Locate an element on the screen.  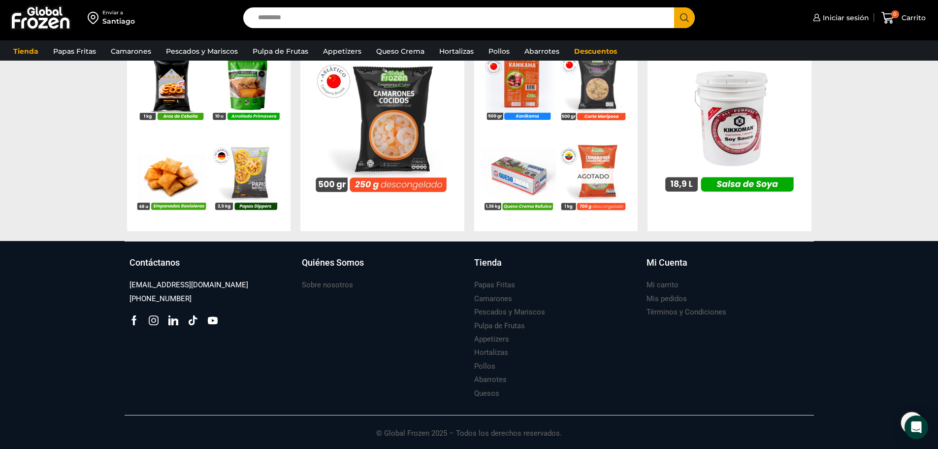
a: Iniciar sesión is located at coordinates (840, 18).